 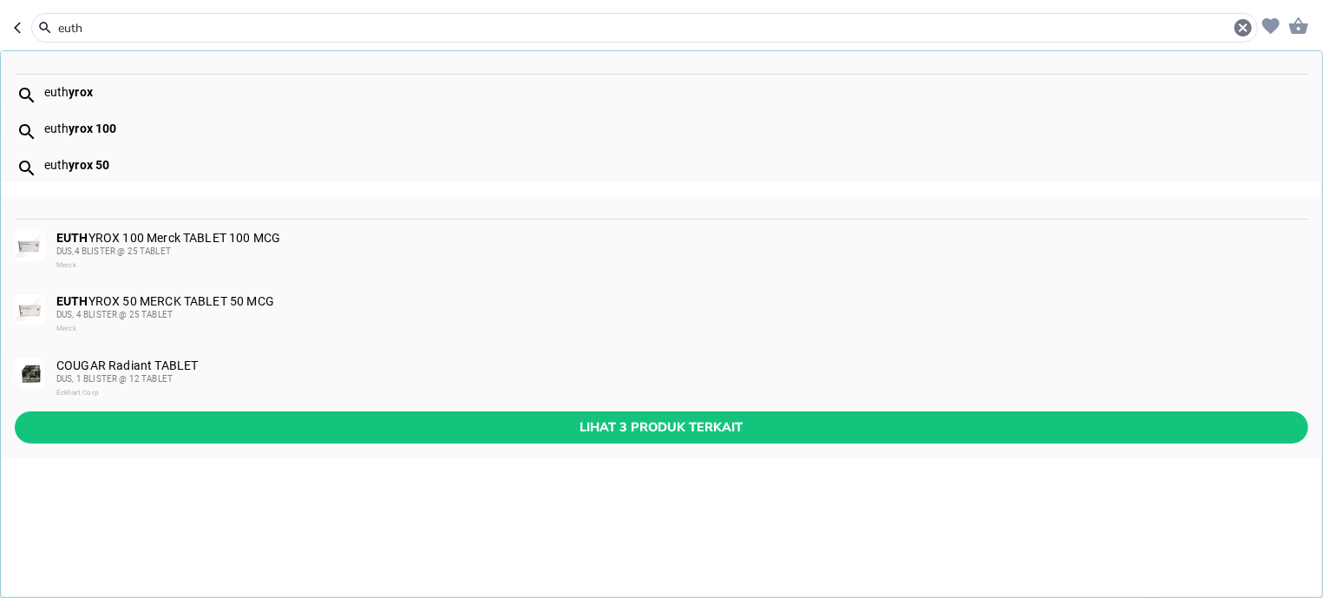 What do you see at coordinates (681, 379) in the screenshot?
I see `div: COUGAR Radiant TABLET` at bounding box center [681, 379].